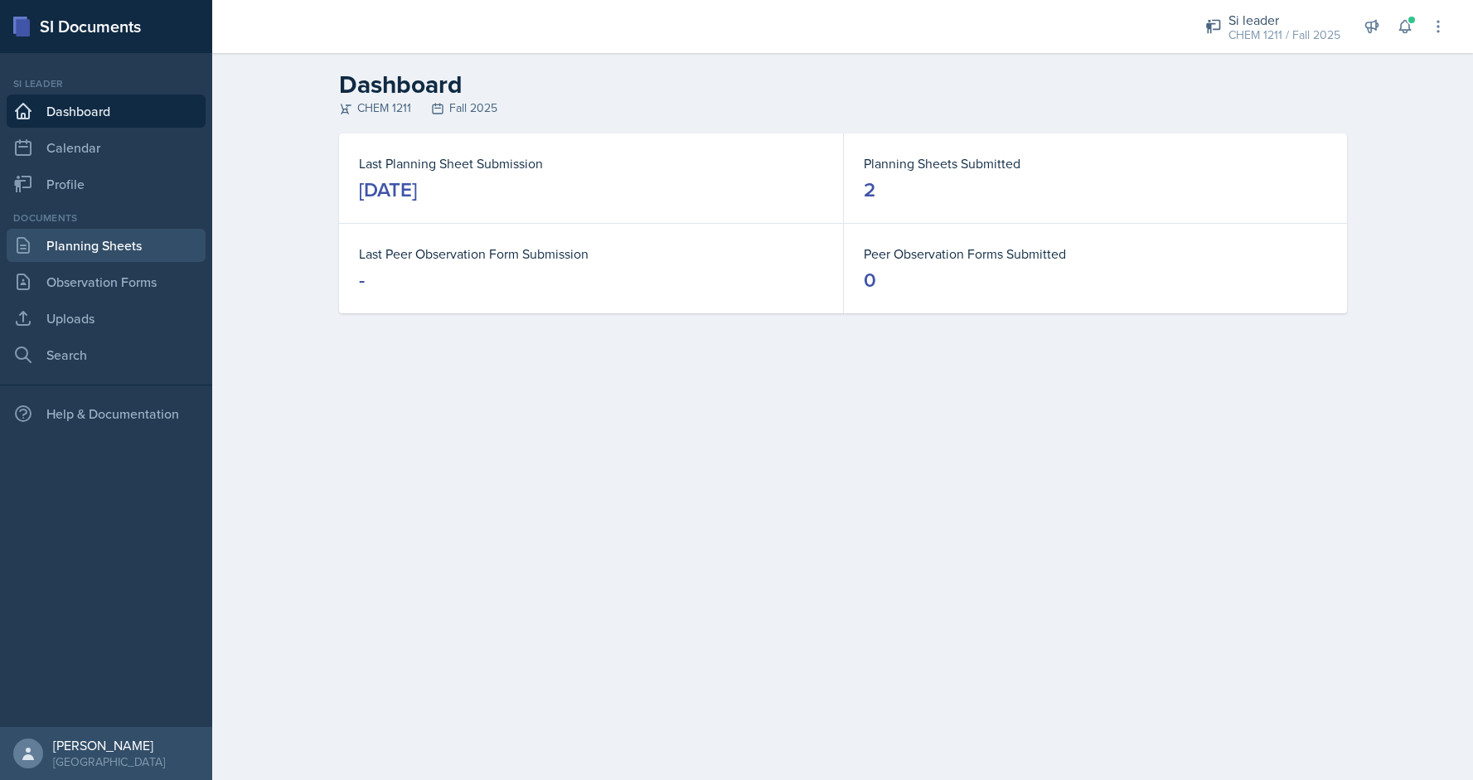  Describe the element at coordinates (591, 163) in the screenshot. I see `dt: Last Planning Sheet Submission` at that location.